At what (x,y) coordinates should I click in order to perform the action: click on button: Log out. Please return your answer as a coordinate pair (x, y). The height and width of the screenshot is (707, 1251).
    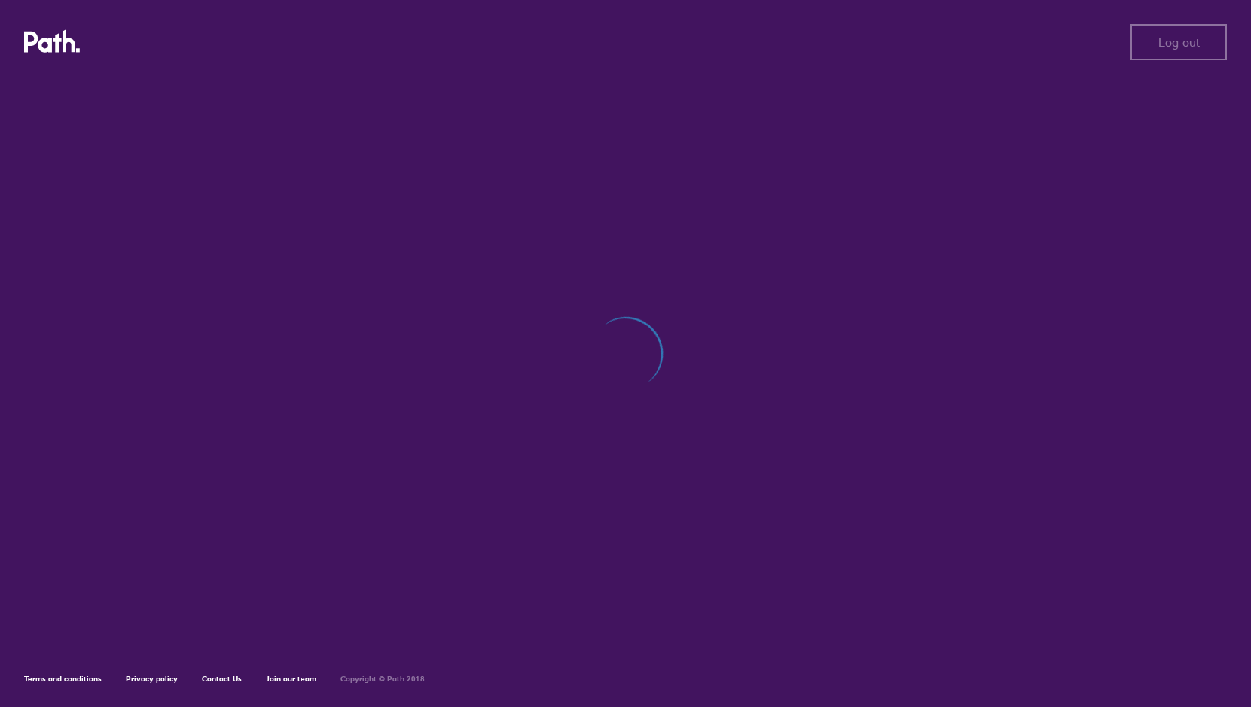
    Looking at the image, I should click on (1179, 42).